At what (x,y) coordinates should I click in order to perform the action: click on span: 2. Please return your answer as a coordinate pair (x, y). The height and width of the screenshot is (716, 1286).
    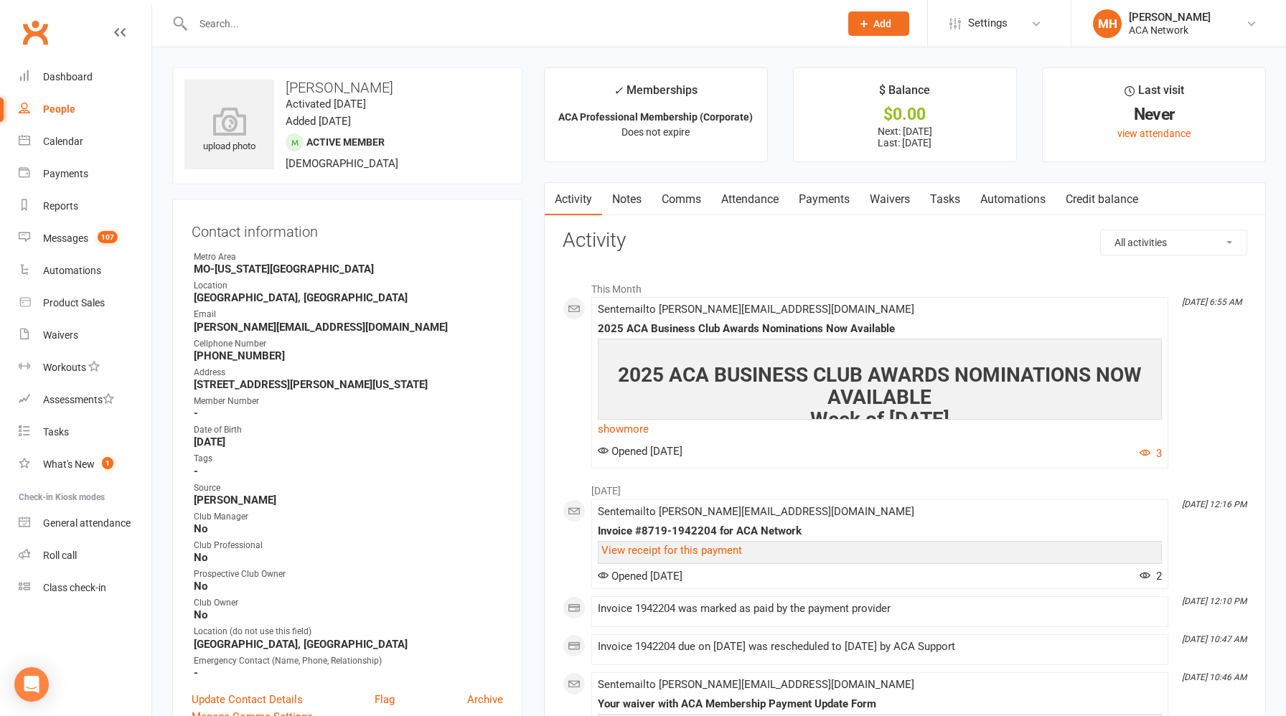
    Looking at the image, I should click on (1150, 576).